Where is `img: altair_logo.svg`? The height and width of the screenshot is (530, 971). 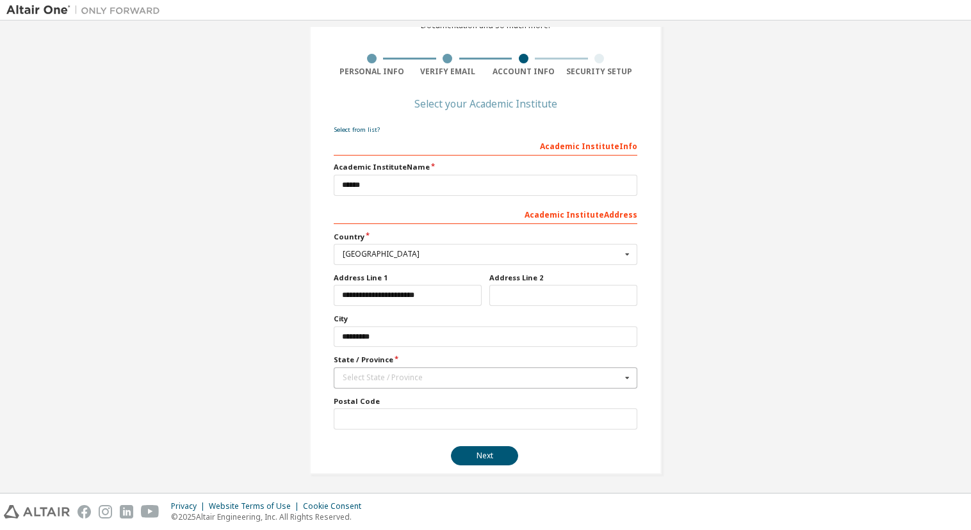 img: altair_logo.svg is located at coordinates (36, 512).